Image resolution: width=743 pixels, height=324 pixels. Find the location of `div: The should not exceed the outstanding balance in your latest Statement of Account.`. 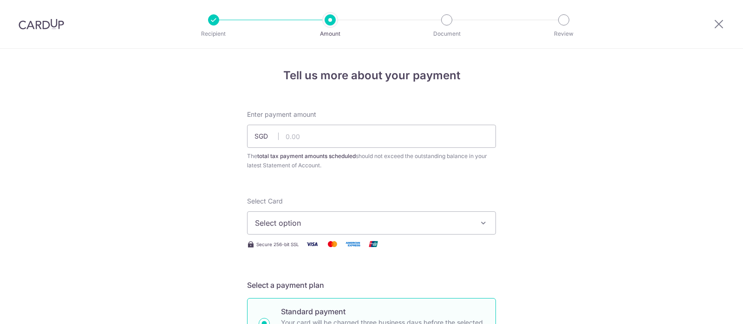

div: The should not exceed the outstanding balance in your latest Statement of Account. is located at coordinates (371, 161).